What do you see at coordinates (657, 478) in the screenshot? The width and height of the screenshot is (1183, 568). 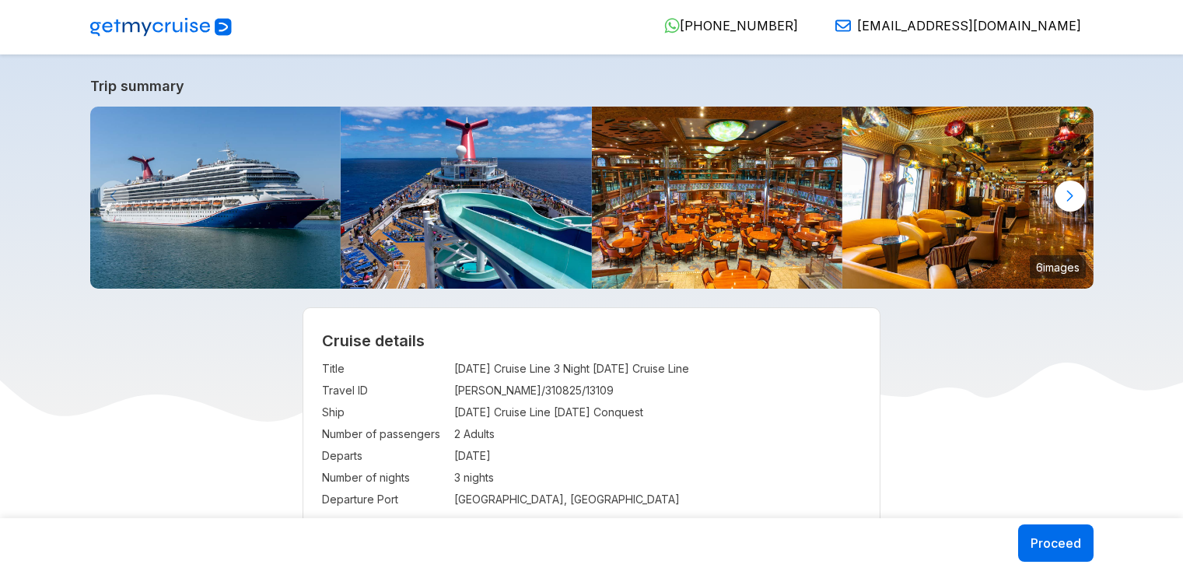 I see `td: 3 nights` at bounding box center [657, 478].